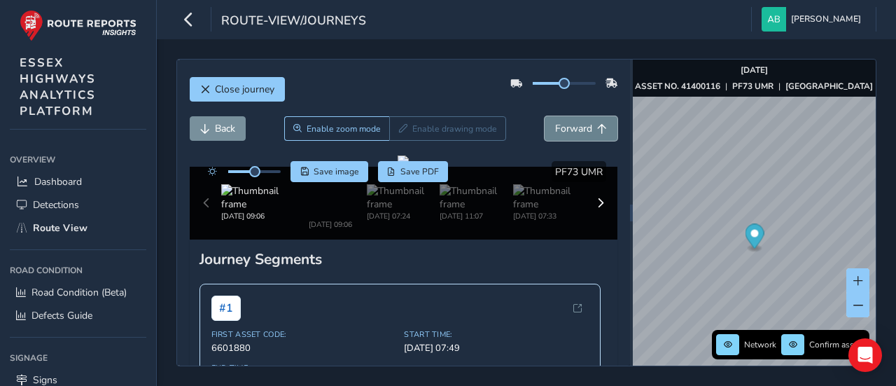  What do you see at coordinates (774, 19) in the screenshot?
I see `img: diamond-layout` at bounding box center [774, 19].